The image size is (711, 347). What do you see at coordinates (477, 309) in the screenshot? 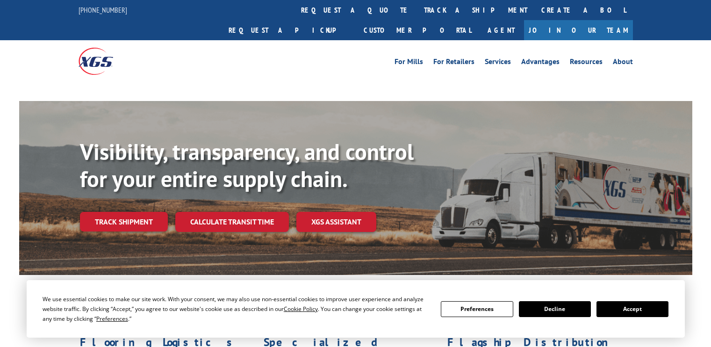
I see `button: Preferences` at bounding box center [477, 309].